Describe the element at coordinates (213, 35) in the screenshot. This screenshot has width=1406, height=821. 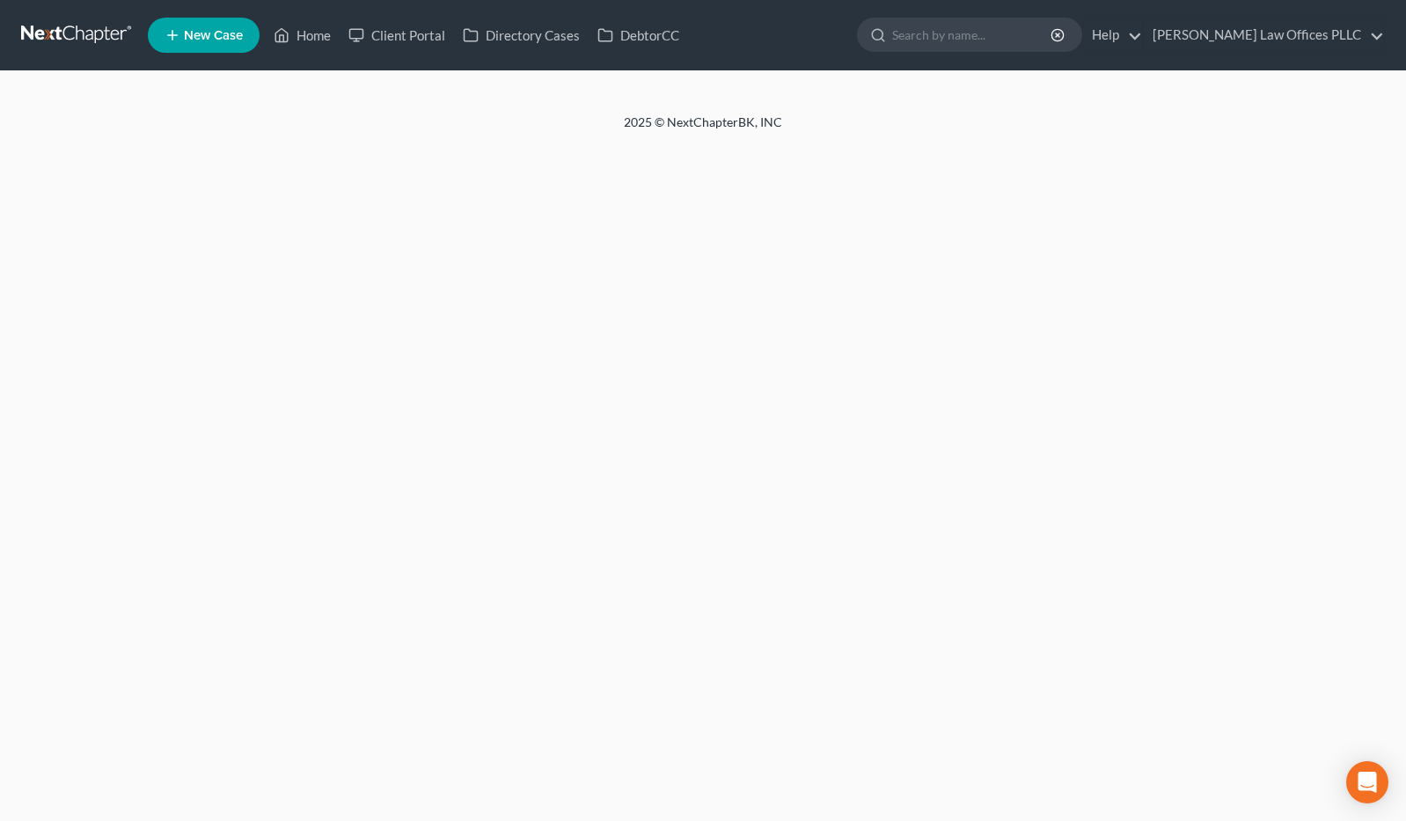
I see `span: New Case` at that location.